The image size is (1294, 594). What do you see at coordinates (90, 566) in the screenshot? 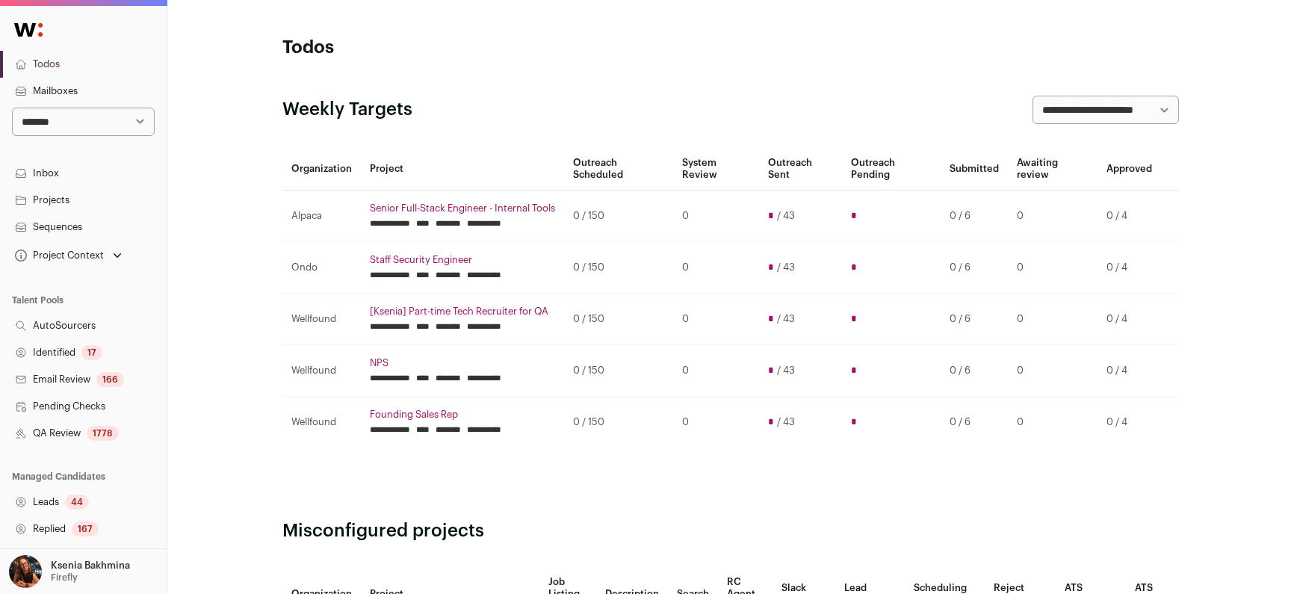
I see `p: Ksenia Bakhmina` at bounding box center [90, 566].